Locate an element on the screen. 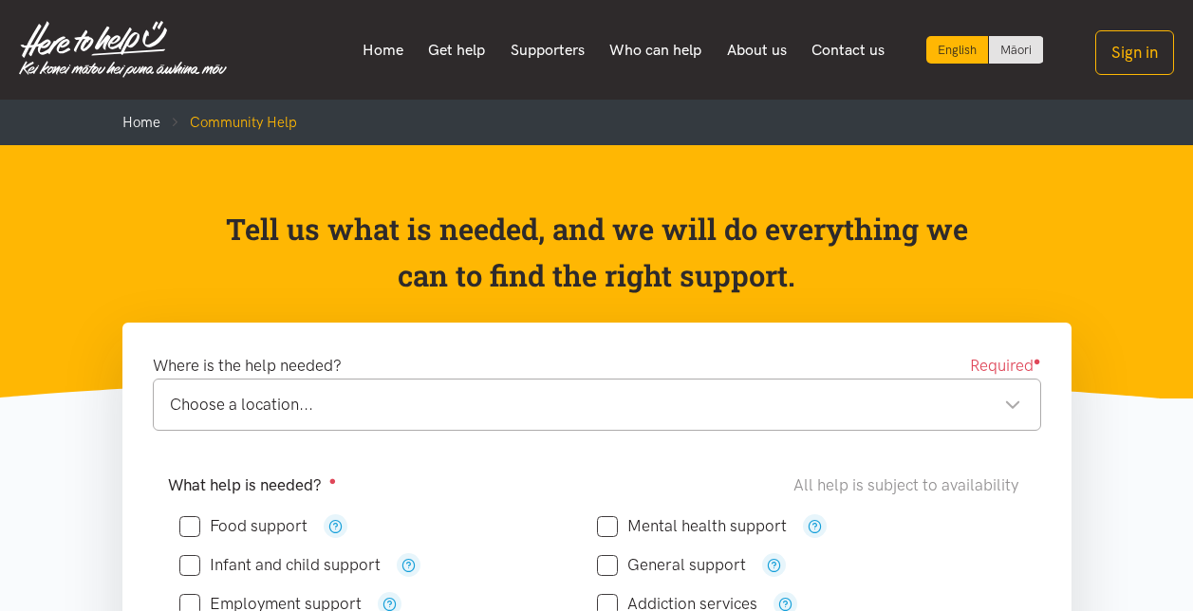 This screenshot has width=1193, height=611. span: Required is located at coordinates (1005, 365).